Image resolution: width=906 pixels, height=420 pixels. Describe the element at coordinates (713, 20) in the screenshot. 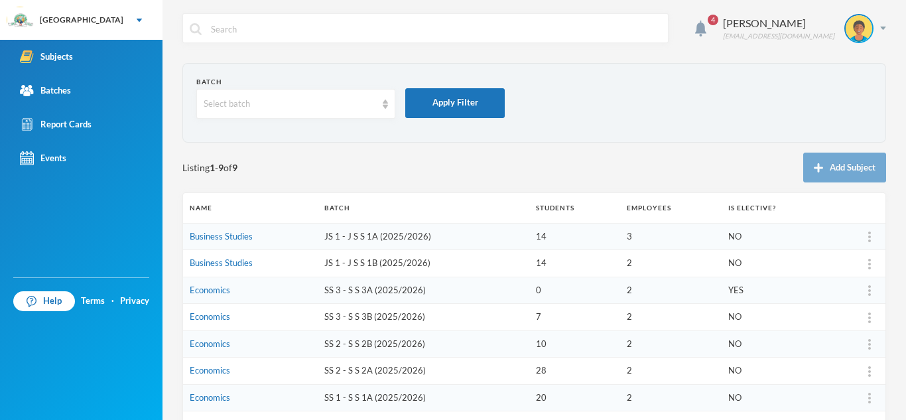

I see `span: 4` at that location.